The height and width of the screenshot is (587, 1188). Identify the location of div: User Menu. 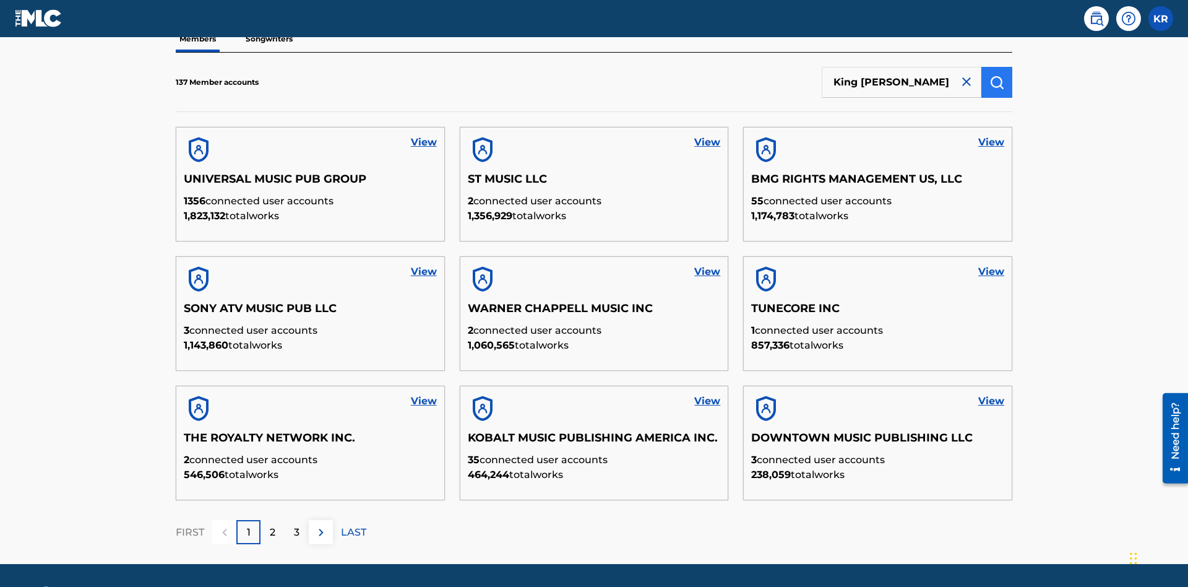
(1161, 19).